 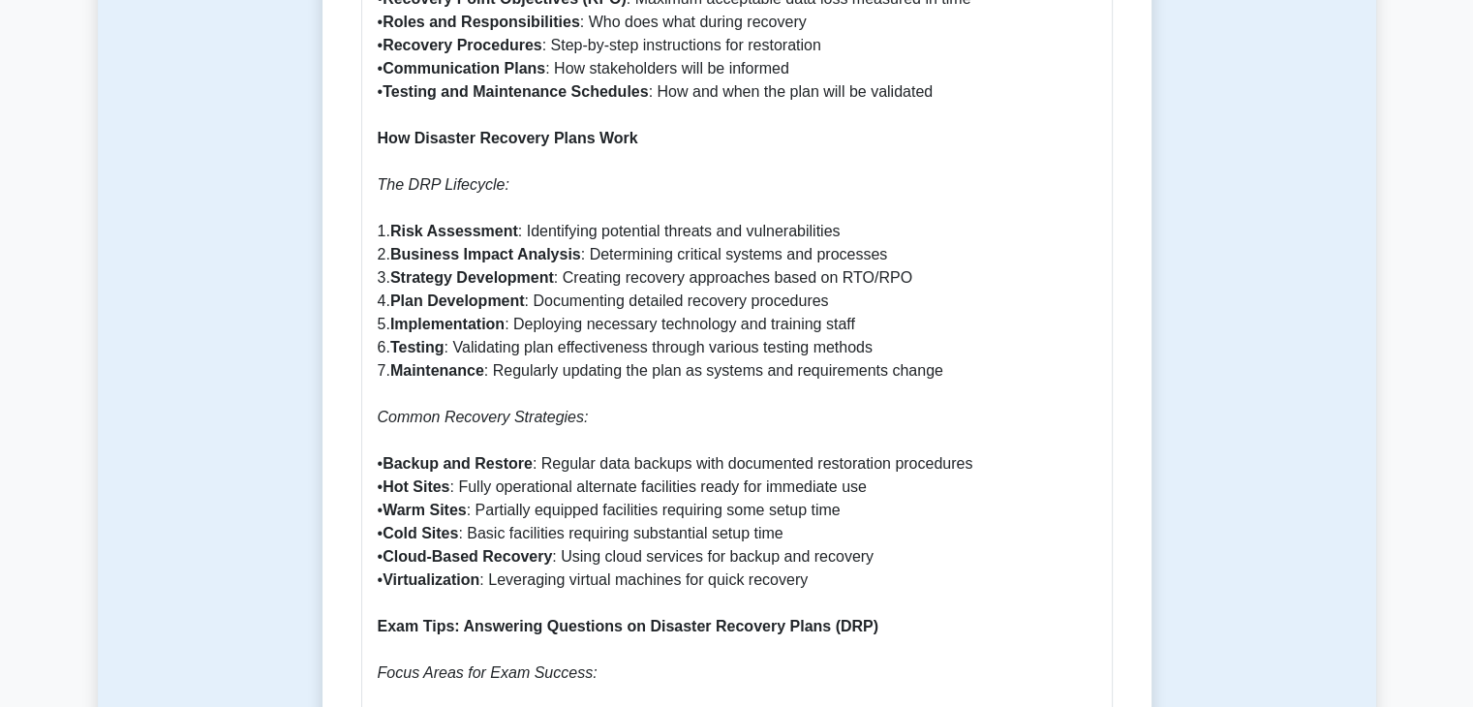 What do you see at coordinates (417, 347) in the screenshot?
I see `b: Testing` at bounding box center [417, 347].